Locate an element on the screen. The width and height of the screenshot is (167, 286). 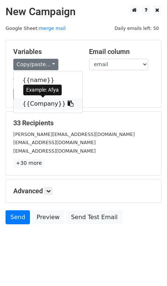
a: Send is located at coordinates (18, 217).